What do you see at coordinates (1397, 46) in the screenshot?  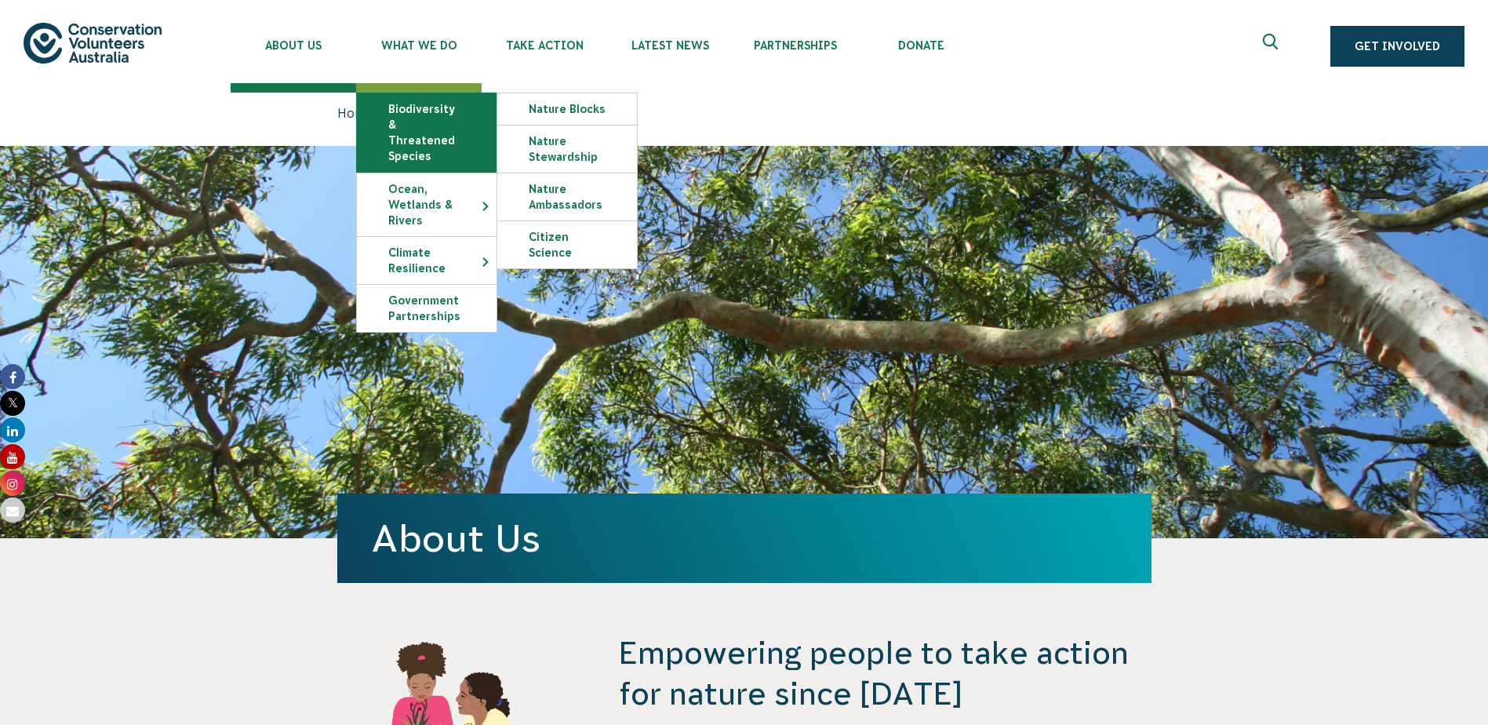 I see `a: Get Involved` at bounding box center [1397, 46].